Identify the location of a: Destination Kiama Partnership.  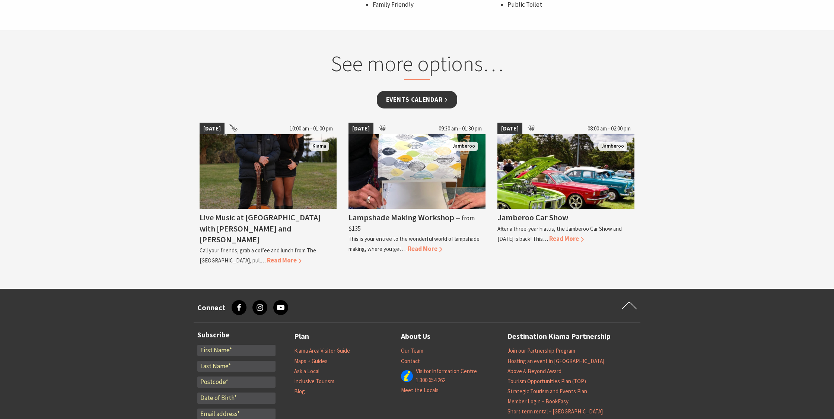
(559, 336).